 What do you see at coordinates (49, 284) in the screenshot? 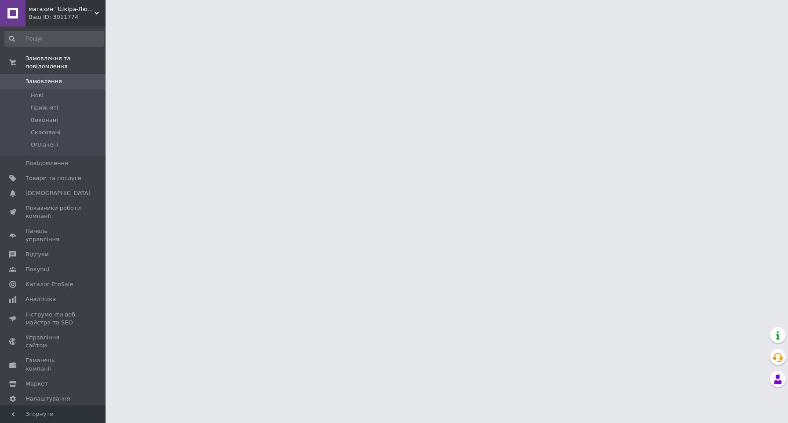
I see `span: Каталог ProSale` at bounding box center [49, 284].